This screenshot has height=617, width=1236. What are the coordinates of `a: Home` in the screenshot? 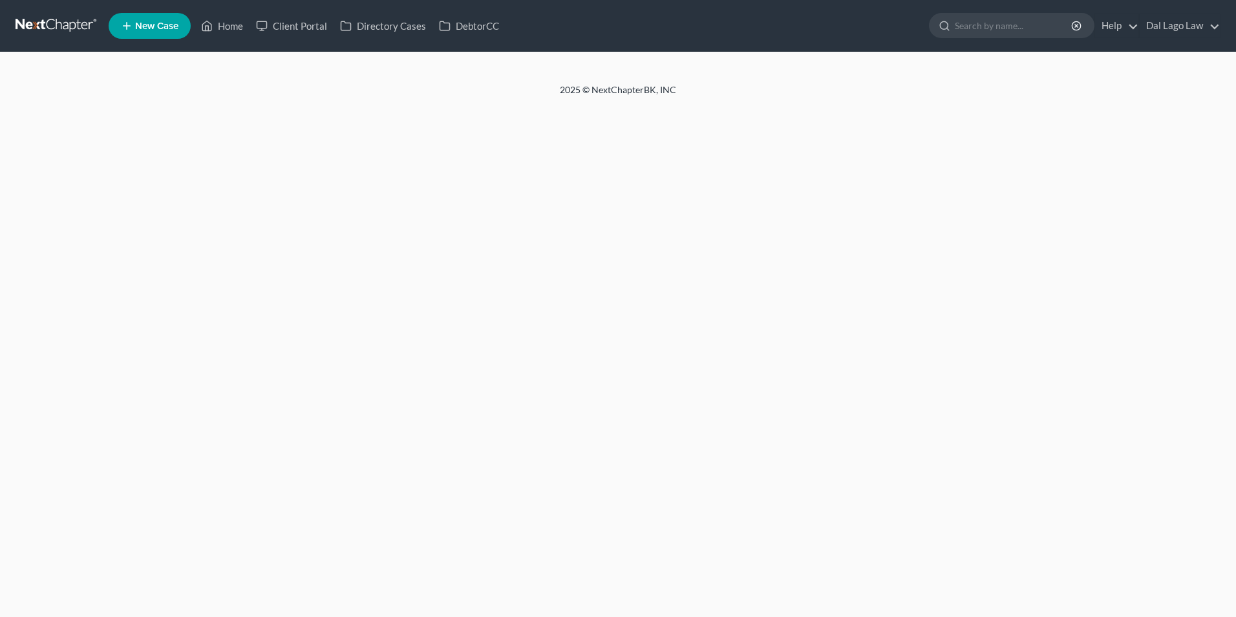 It's located at (222, 26).